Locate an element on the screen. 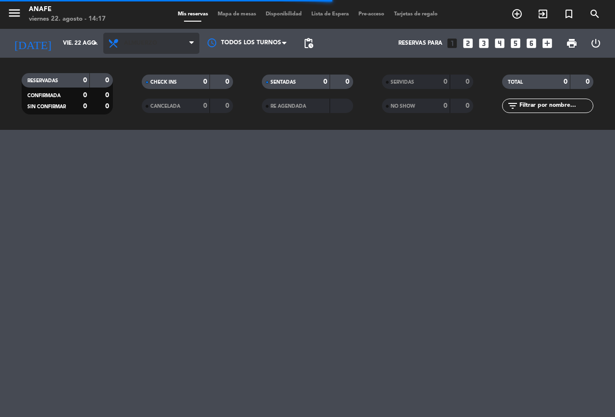 The image size is (615, 417). span: RESERVADAS is located at coordinates (43, 81).